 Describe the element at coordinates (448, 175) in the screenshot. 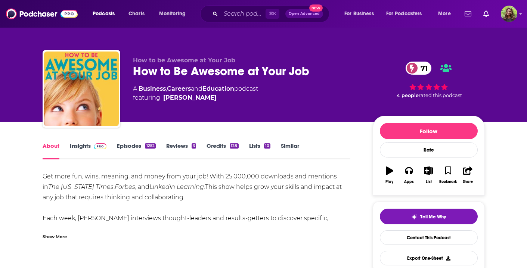

I see `button: Bookmark` at that location.